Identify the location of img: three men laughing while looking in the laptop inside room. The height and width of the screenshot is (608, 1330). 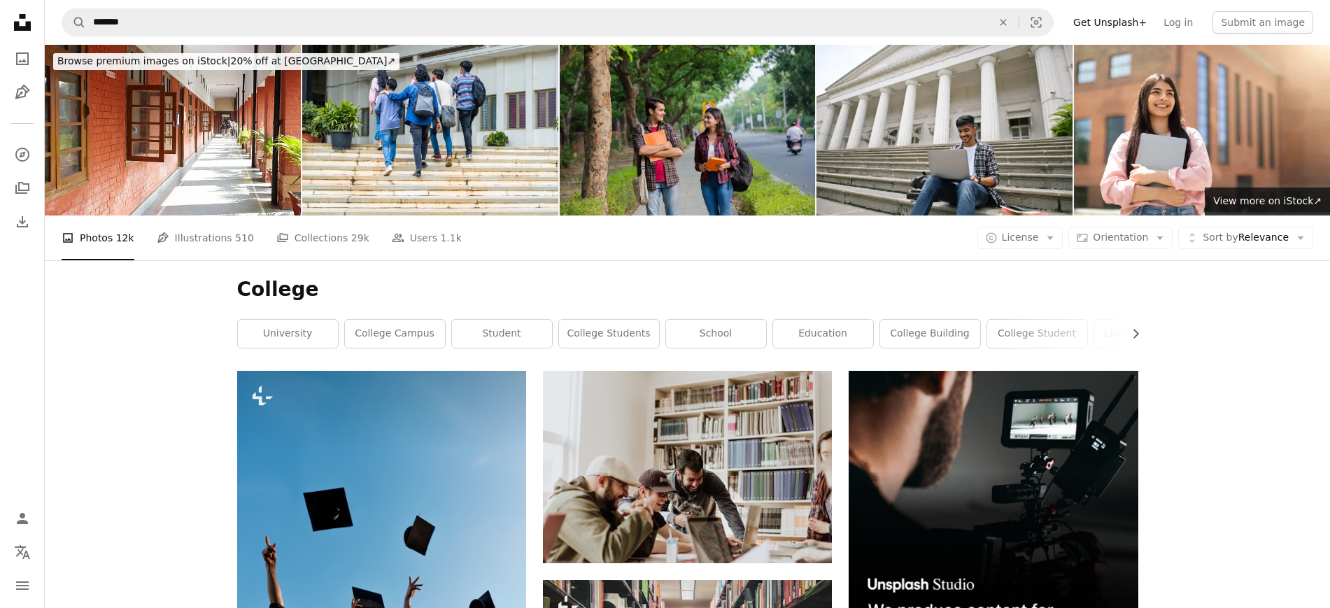
(687, 467).